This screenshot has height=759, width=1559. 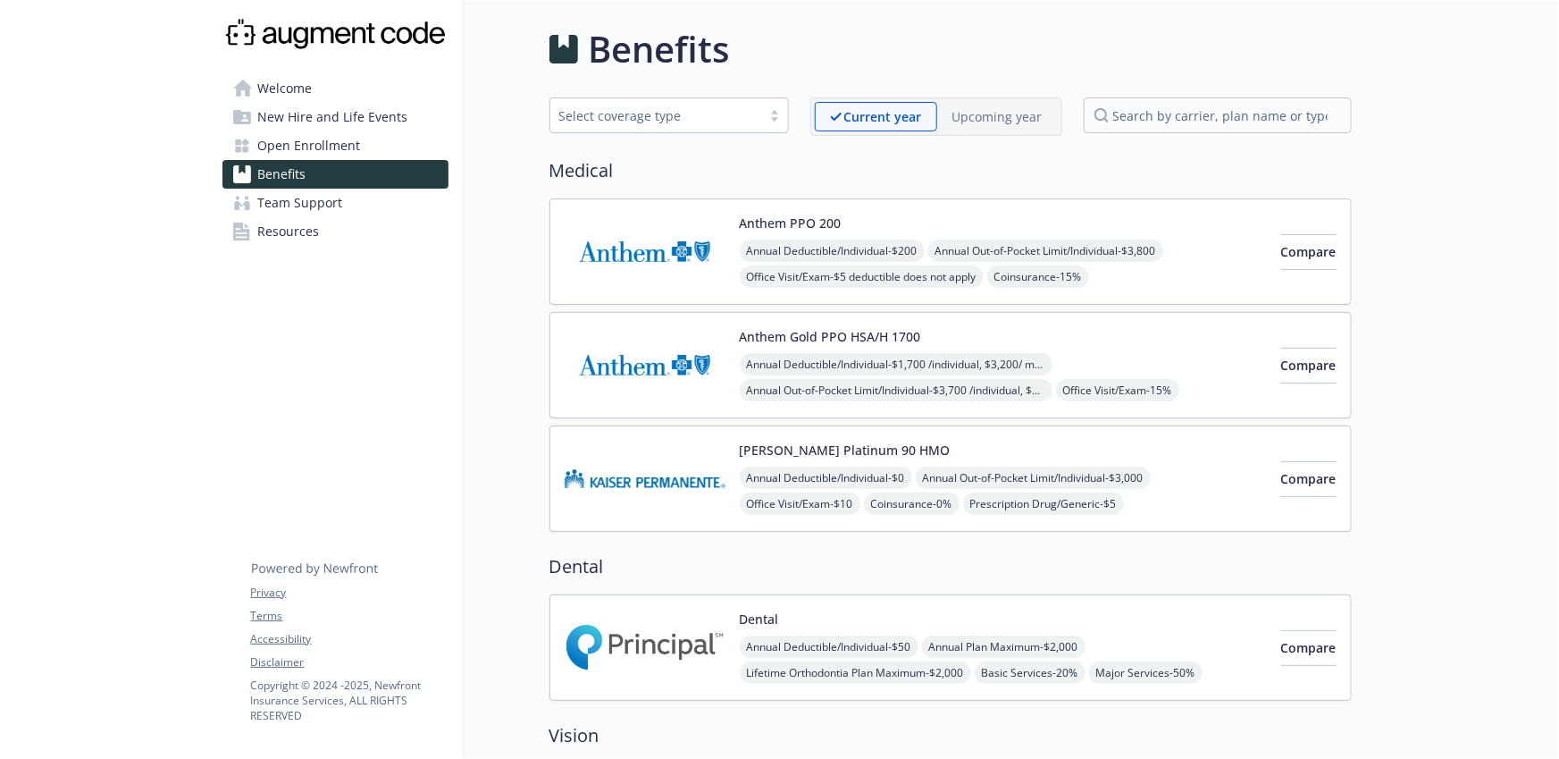 I want to click on span: Lifetime Orthodontia Plan Maximum - $2,000, so click(x=855, y=672).